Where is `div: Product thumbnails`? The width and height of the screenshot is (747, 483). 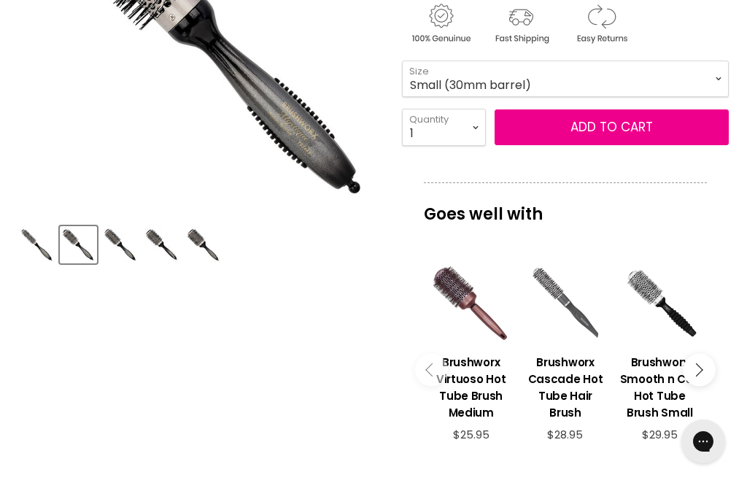 div: Product thumbnails is located at coordinates (201, 242).